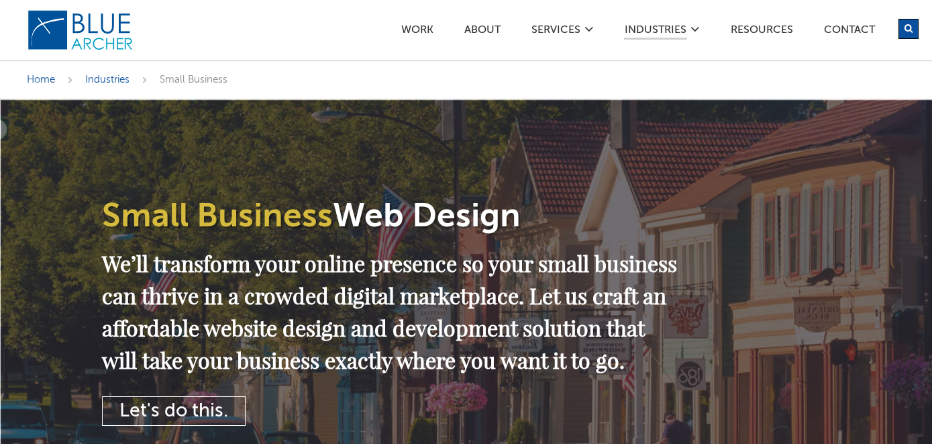 Image resolution: width=932 pixels, height=444 pixels. What do you see at coordinates (483, 32) in the screenshot?
I see `a: ABOUT` at bounding box center [483, 32].